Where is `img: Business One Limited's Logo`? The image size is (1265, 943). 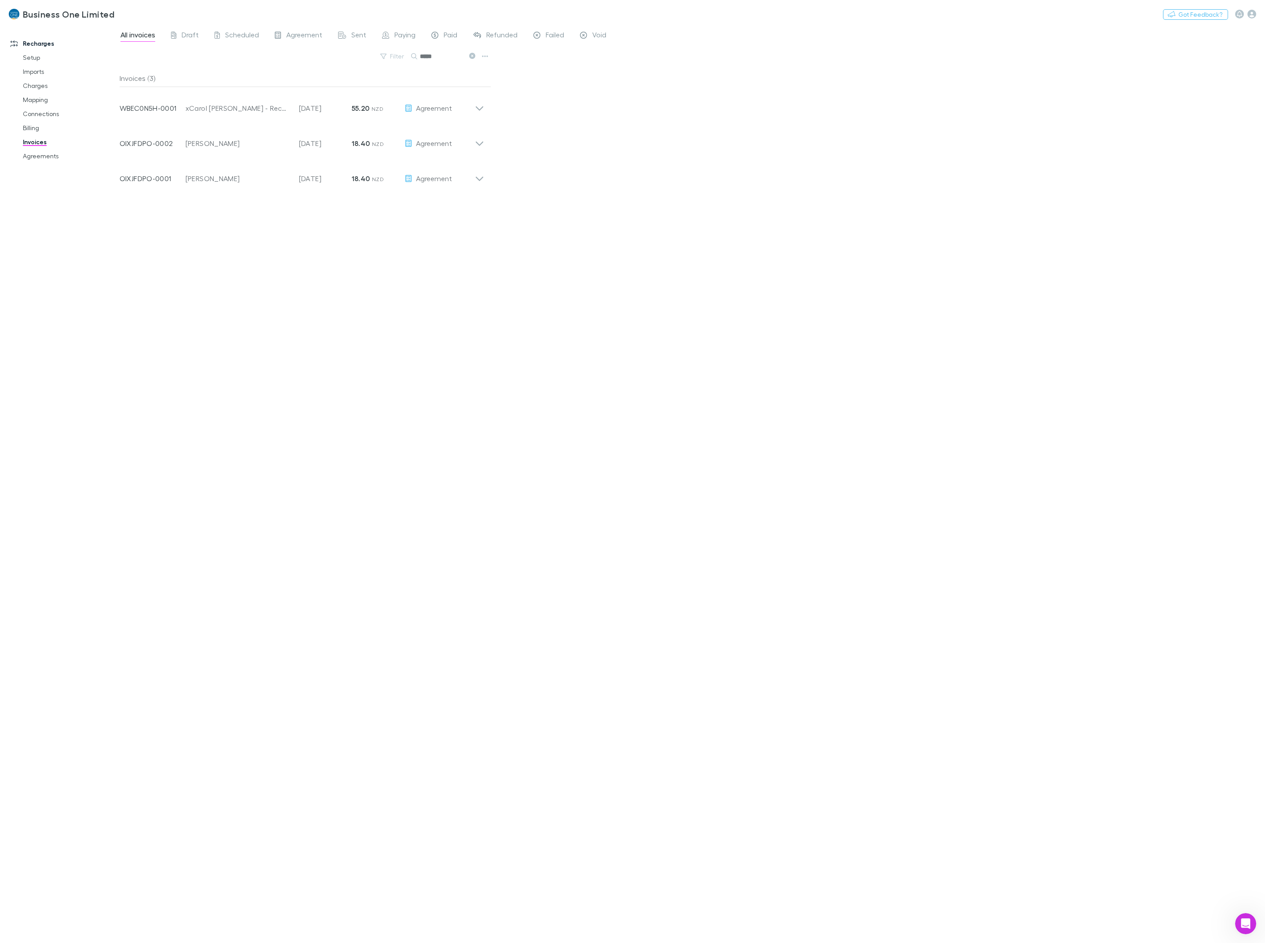
img: Business One Limited's Logo is located at coordinates (14, 14).